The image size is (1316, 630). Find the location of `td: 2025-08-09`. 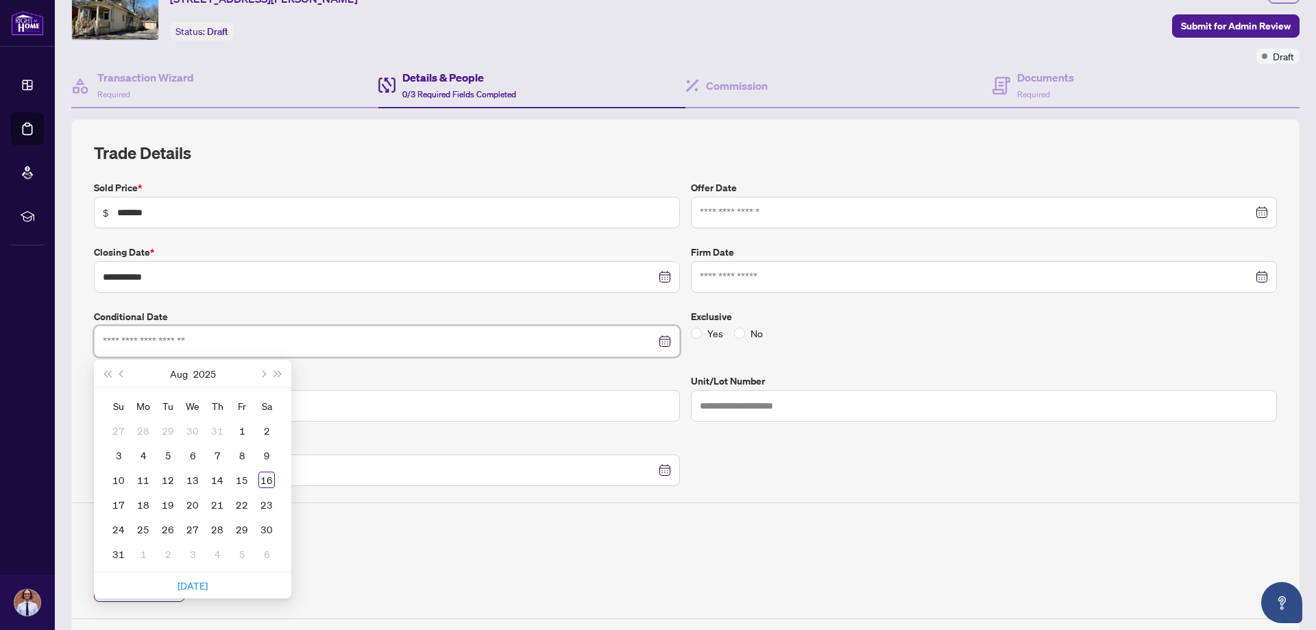

td: 2025-08-09 is located at coordinates (267, 455).